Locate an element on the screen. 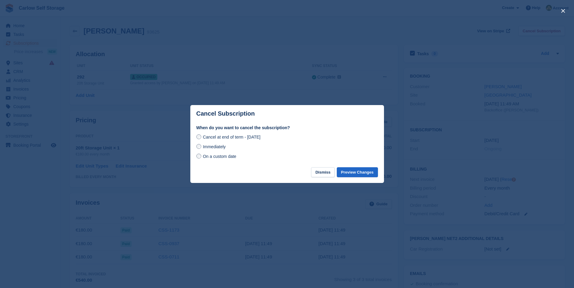  span: Immediately is located at coordinates (214, 147).